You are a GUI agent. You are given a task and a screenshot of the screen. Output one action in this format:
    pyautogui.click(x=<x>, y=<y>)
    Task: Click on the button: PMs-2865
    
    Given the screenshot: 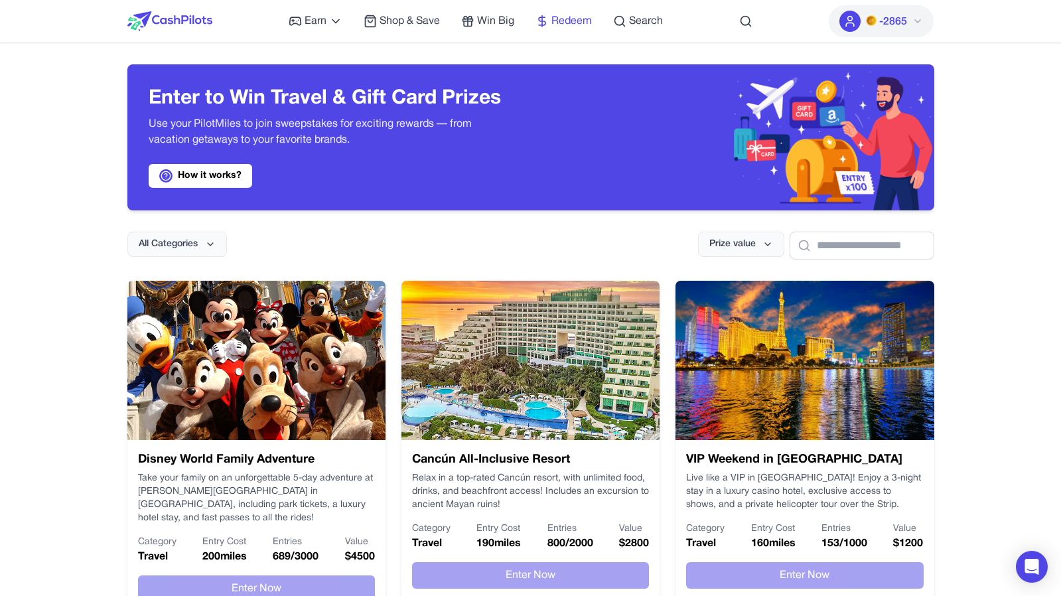 What is the action you would take?
    pyautogui.click(x=881, y=21)
    